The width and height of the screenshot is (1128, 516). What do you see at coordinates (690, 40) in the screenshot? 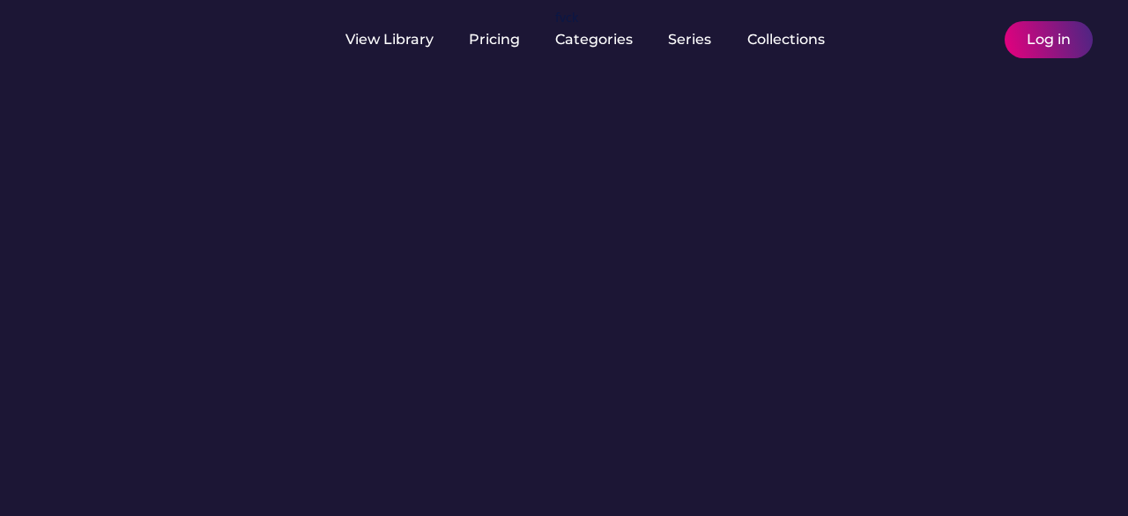
I see `div: Series` at bounding box center [690, 40].